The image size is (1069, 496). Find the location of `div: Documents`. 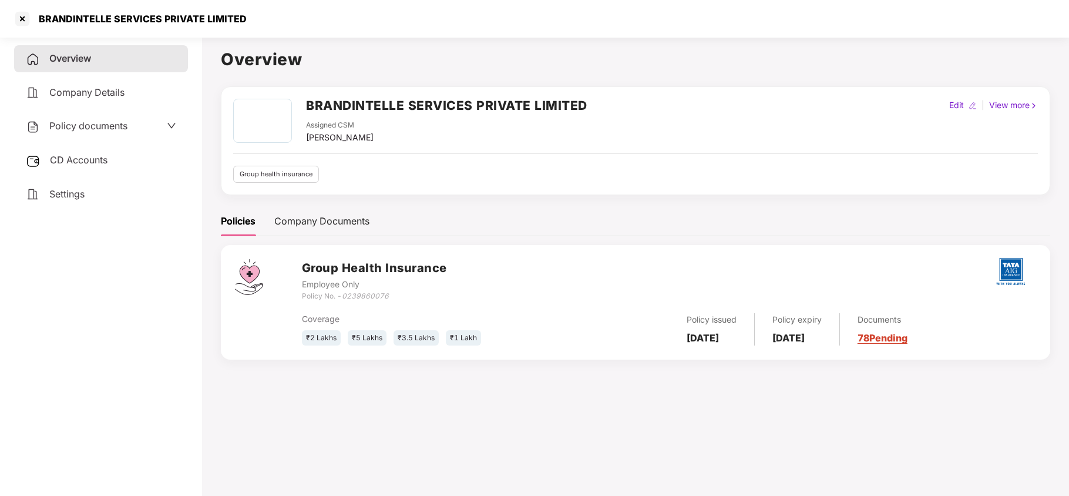

div: Documents is located at coordinates (882, 320).